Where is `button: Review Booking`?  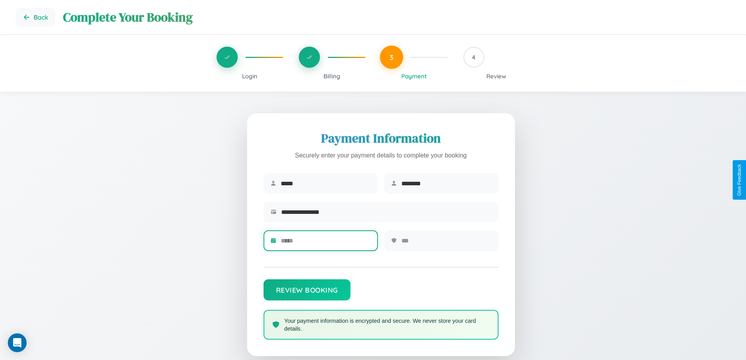
button: Review Booking is located at coordinates (307, 290).